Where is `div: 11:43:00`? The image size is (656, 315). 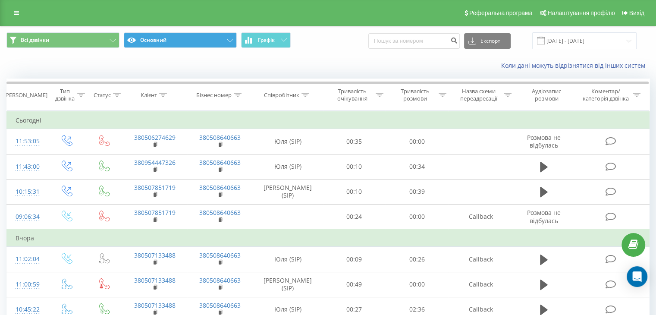
div: 11:43:00 is located at coordinates (27, 167).